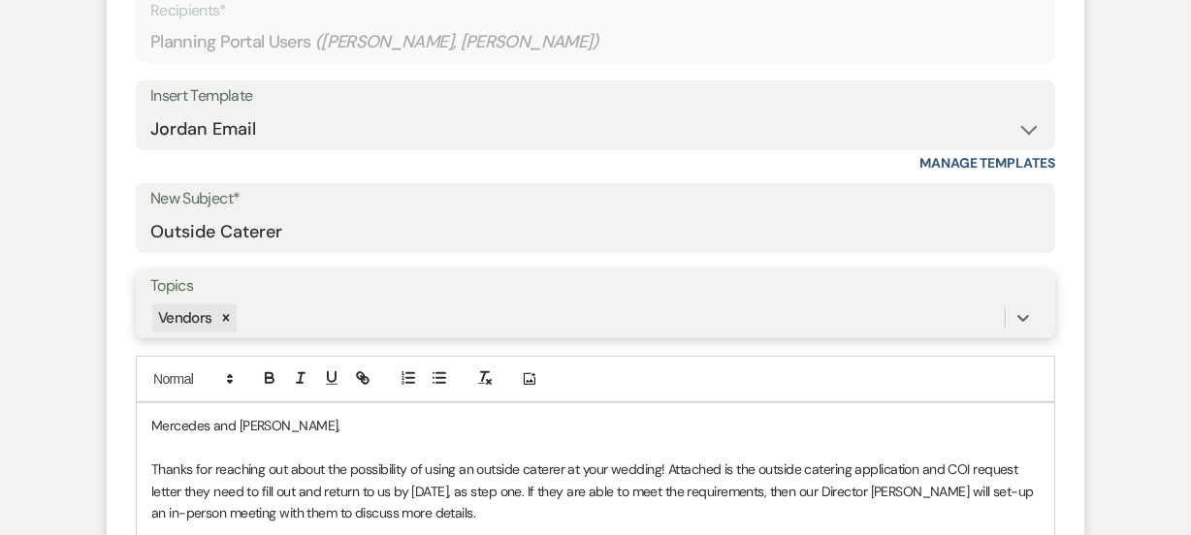 This screenshot has width=1191, height=535. What do you see at coordinates (183, 318) in the screenshot?
I see `div: Vendors` at bounding box center [183, 318].